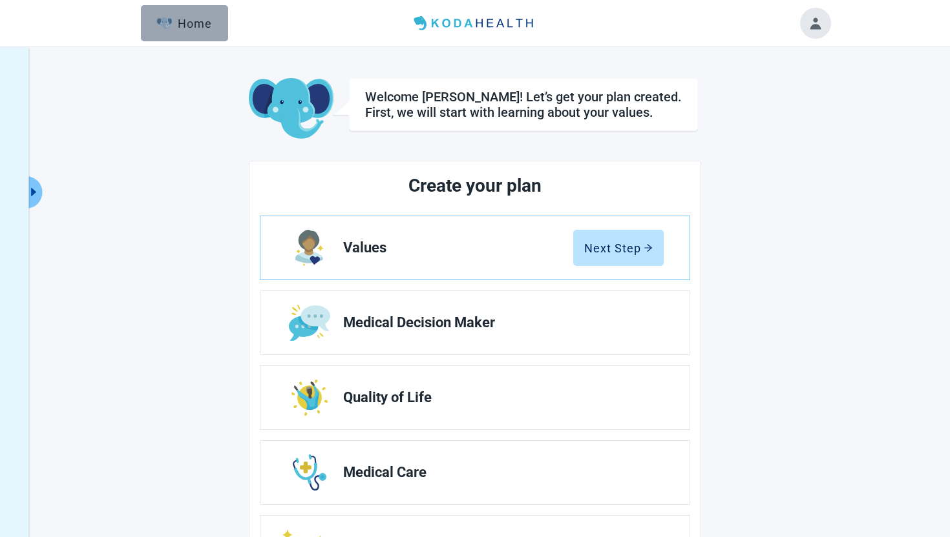 The width and height of the screenshot is (950, 537). What do you see at coordinates (291, 109) in the screenshot?
I see `img: Koda Elephant` at bounding box center [291, 109].